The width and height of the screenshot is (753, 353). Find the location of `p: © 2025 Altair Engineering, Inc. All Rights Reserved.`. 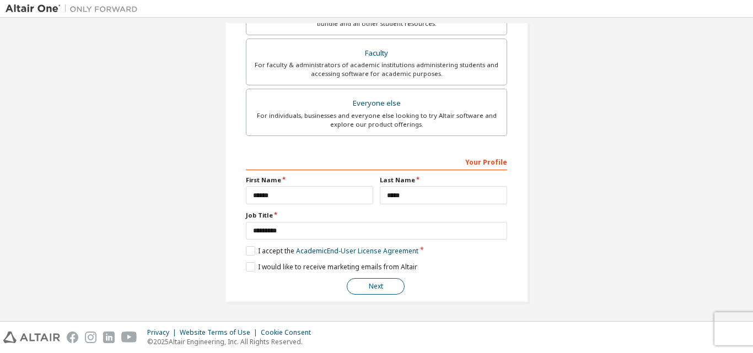

p: © 2025 Altair Engineering, Inc. All Rights Reserved. is located at coordinates (232, 342).